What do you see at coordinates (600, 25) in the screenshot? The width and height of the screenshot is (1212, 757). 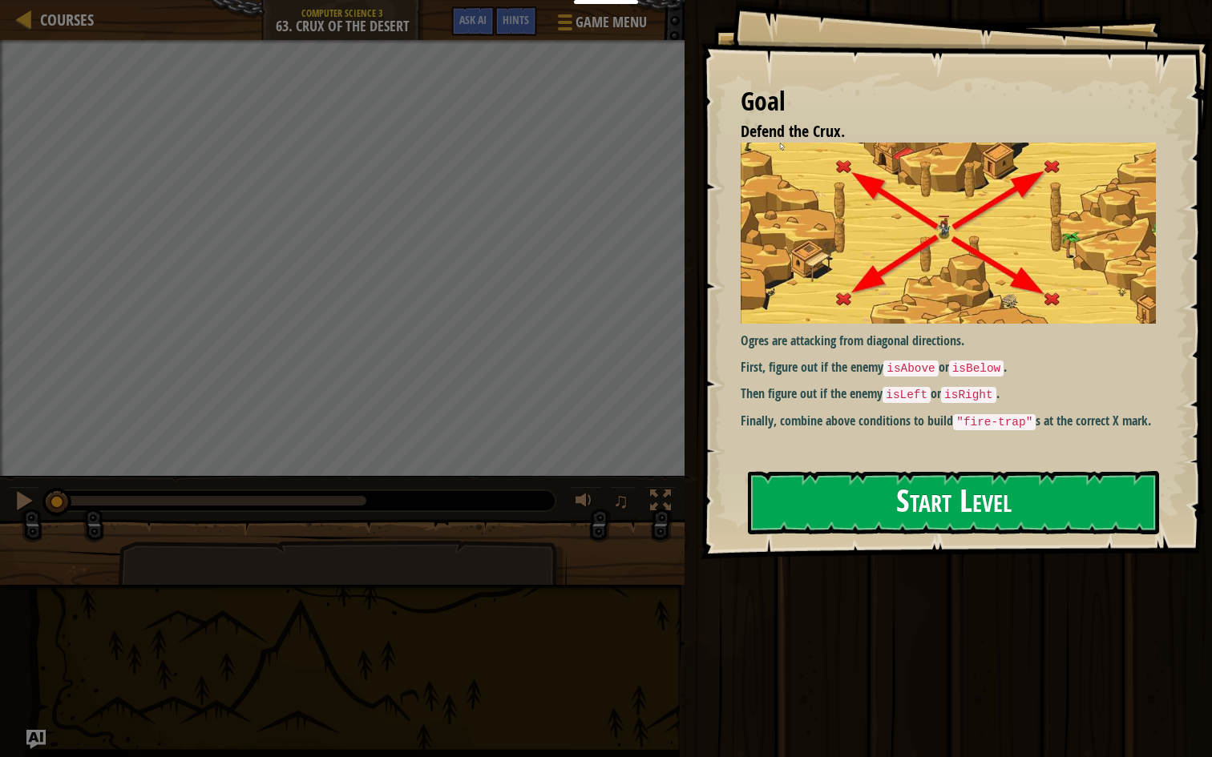 I see `button: Game Menu` at bounding box center [600, 25].